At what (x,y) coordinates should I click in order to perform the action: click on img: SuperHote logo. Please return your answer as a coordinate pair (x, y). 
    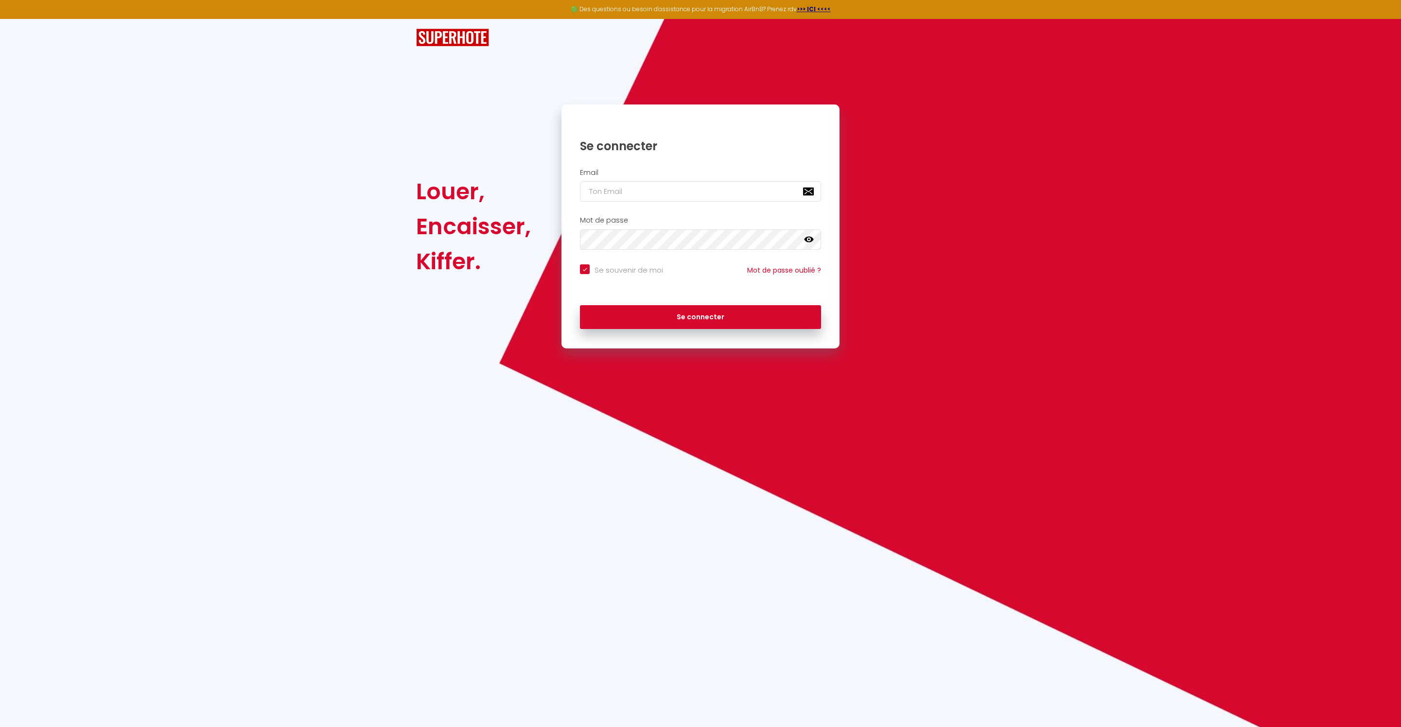
    Looking at the image, I should click on (452, 37).